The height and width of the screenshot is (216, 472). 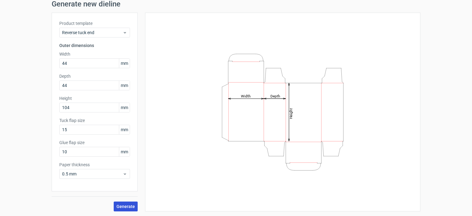 I want to click on label: Width, so click(x=95, y=54).